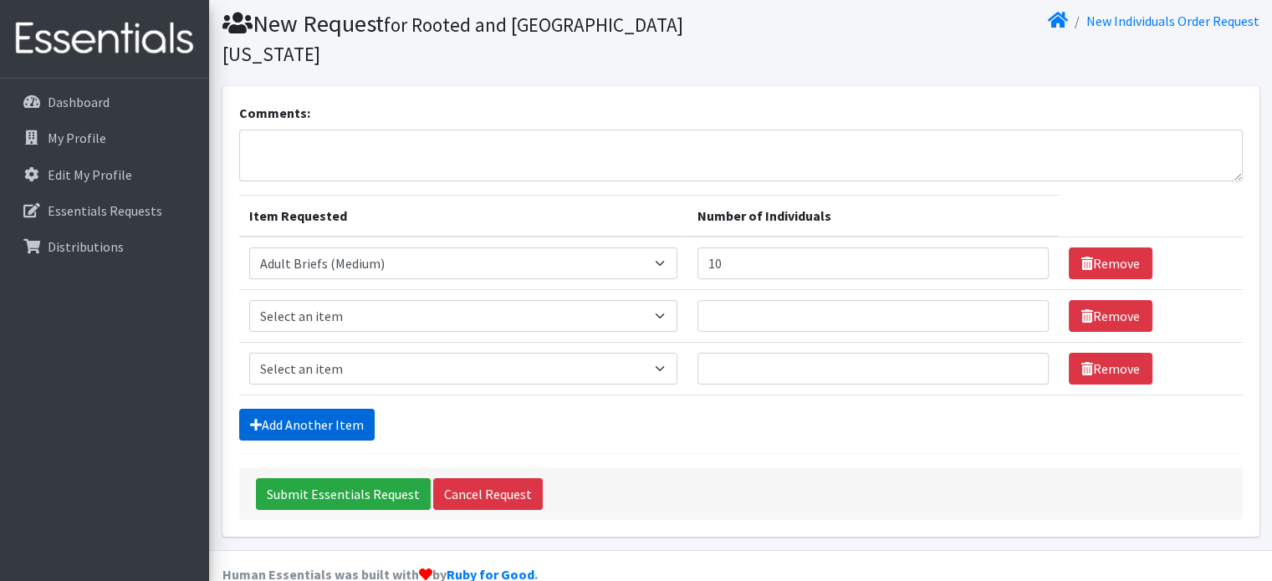 The image size is (1272, 581). I want to click on a: Dashboard, so click(105, 102).